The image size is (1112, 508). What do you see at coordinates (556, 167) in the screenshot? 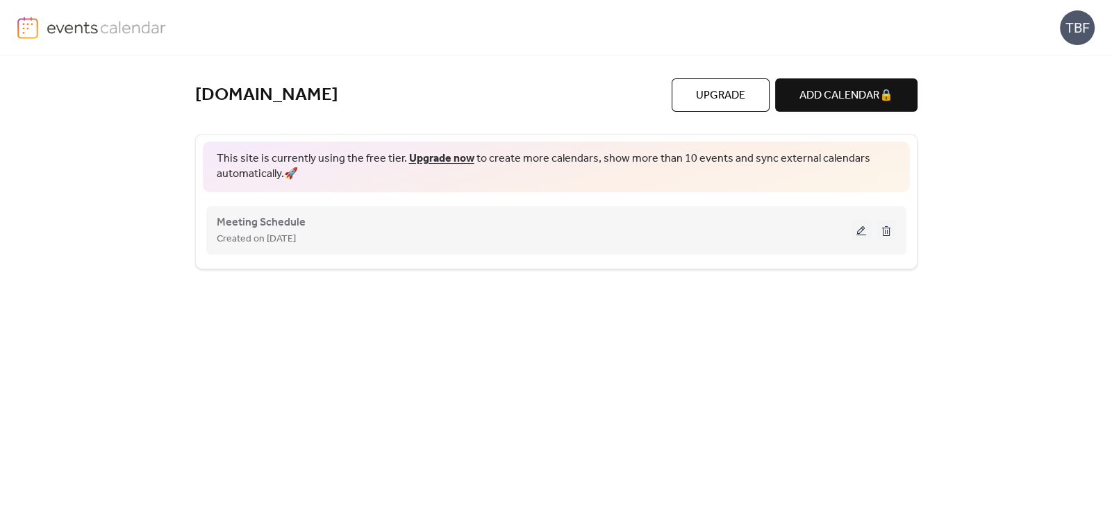
I see `span: This site is currently using the free tier. to create more calendars, show more than 10 events an...` at bounding box center [556, 167].